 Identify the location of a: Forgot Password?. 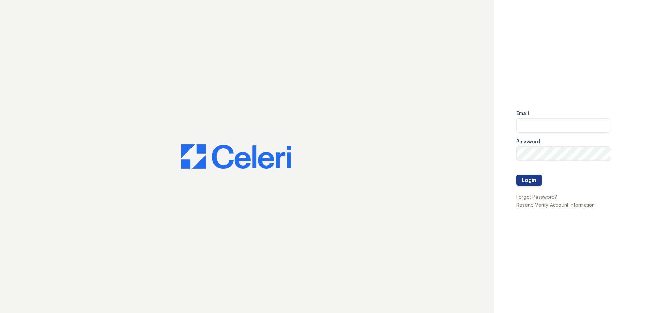
(536, 196).